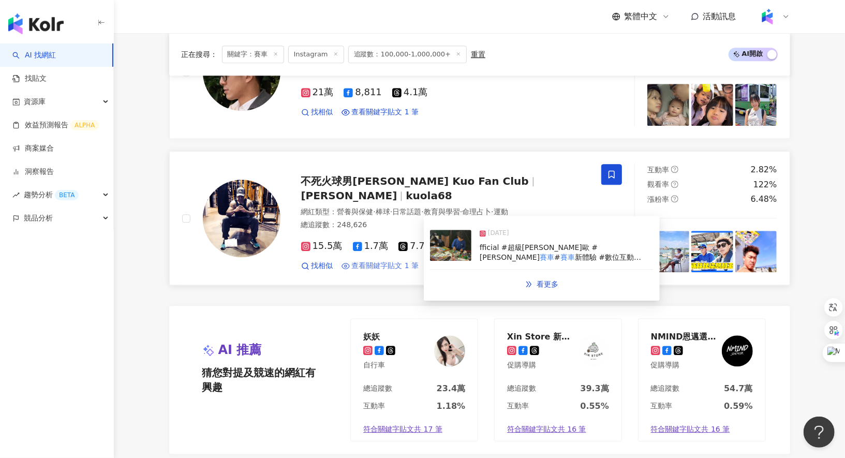 The height and width of the screenshot is (458, 845). What do you see at coordinates (51, 195) in the screenshot?
I see `span: 趨勢分析` at bounding box center [51, 195].